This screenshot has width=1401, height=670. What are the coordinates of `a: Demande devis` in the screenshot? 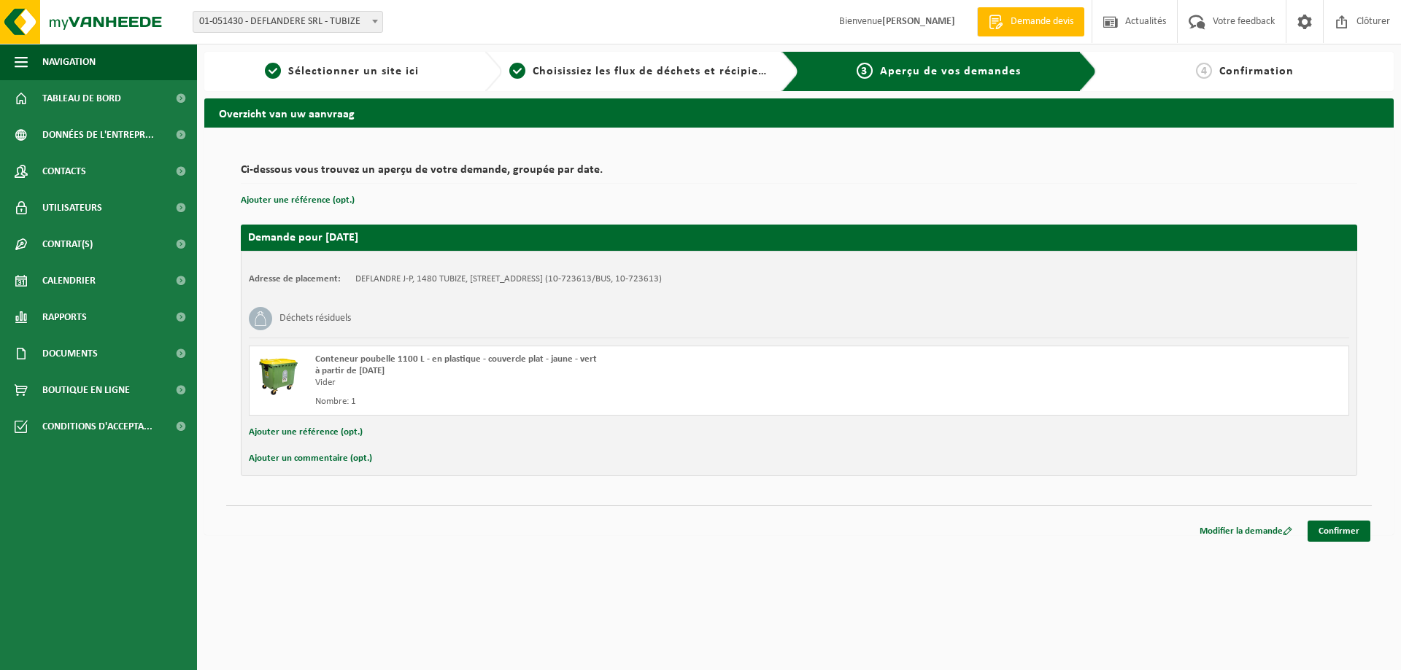 It's located at (1030, 22).